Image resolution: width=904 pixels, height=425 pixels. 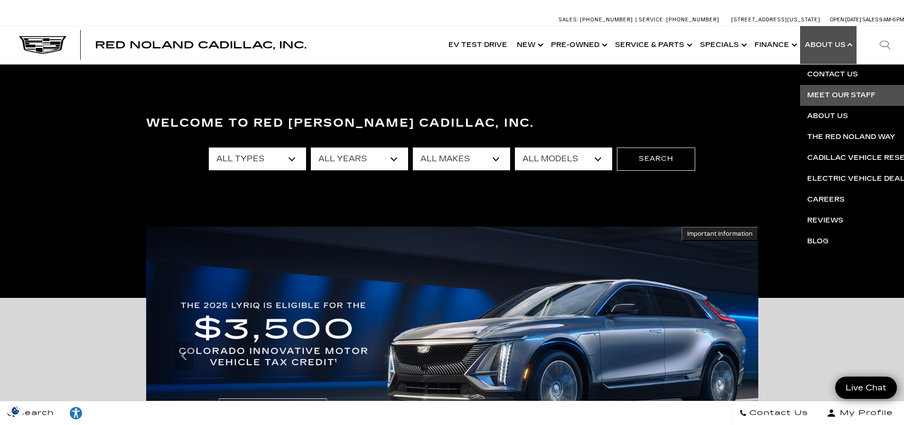 I want to click on img: Cadillac Dark Logo with Cadillac White Text, so click(x=43, y=45).